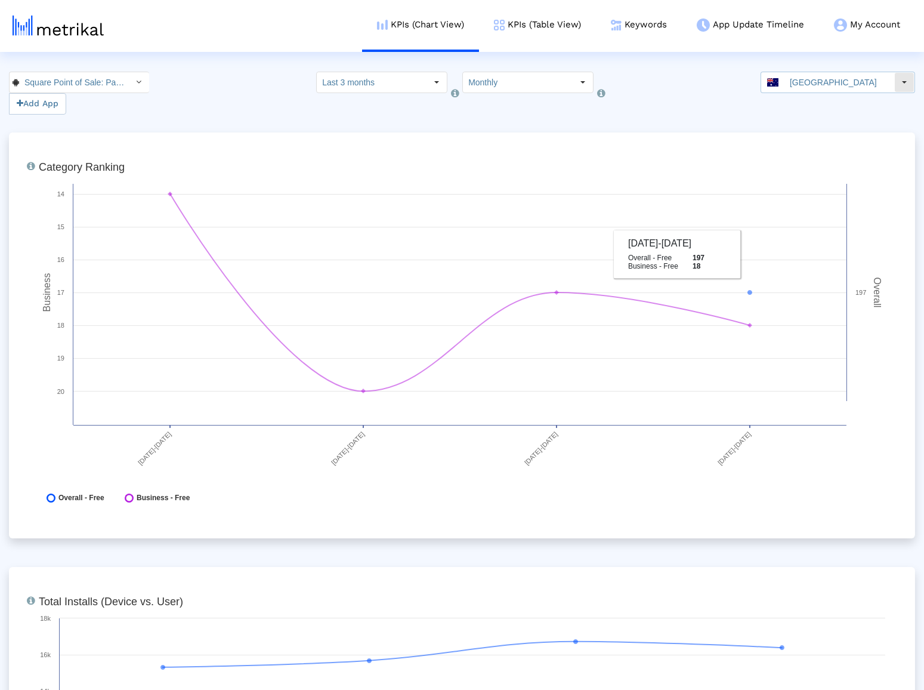 The height and width of the screenshot is (690, 924). Describe the element at coordinates (616, 25) in the screenshot. I see `img: keywords.png` at that location.